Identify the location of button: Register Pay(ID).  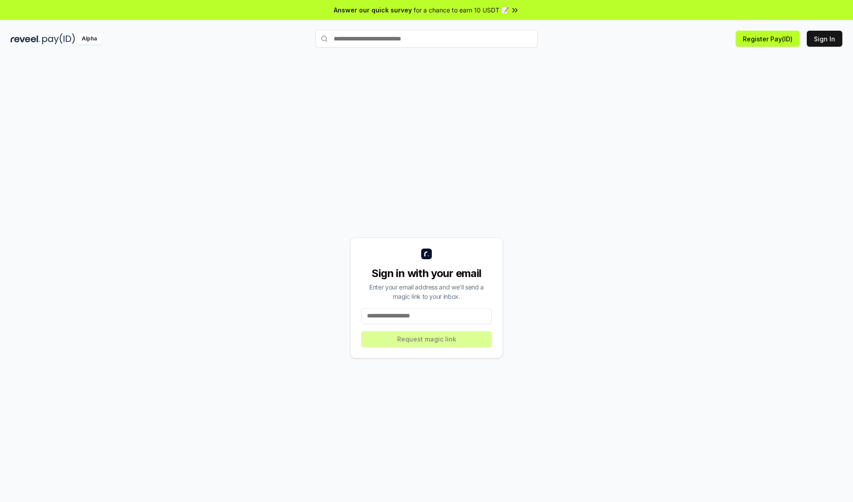
(768, 39).